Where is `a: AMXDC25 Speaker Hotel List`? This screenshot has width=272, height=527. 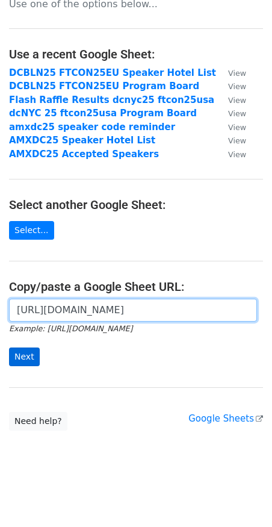 a: AMXDC25 Speaker Hotel List is located at coordinates (82, 140).